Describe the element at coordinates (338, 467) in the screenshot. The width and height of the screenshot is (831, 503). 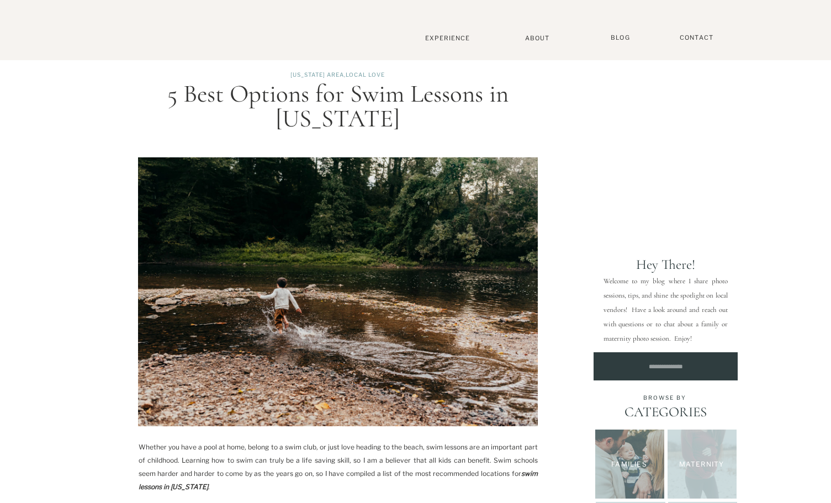
I see `p: Whether you have a pool at home, belong to a swim club, or just love heading to the beach, swim l...` at that location.